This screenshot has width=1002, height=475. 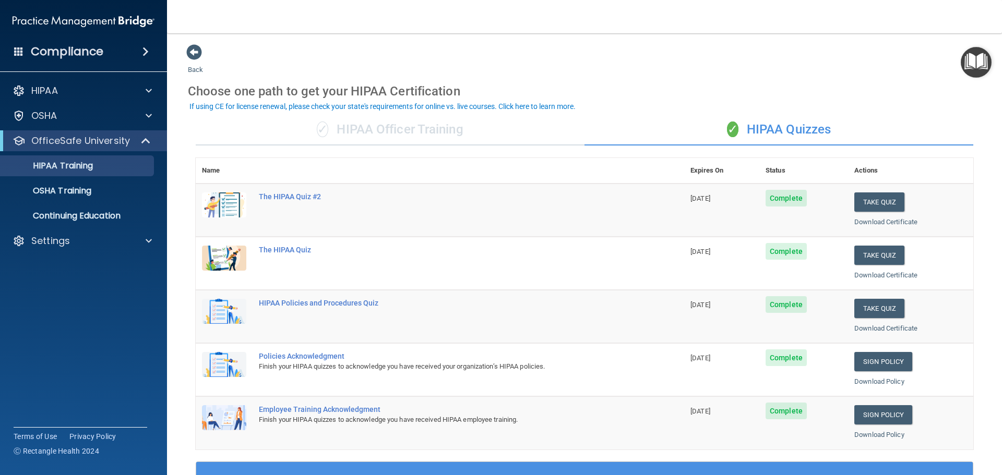 I want to click on div: If using CE for license renewal, please check your state's requirements for online vs. live cours..., so click(x=383, y=106).